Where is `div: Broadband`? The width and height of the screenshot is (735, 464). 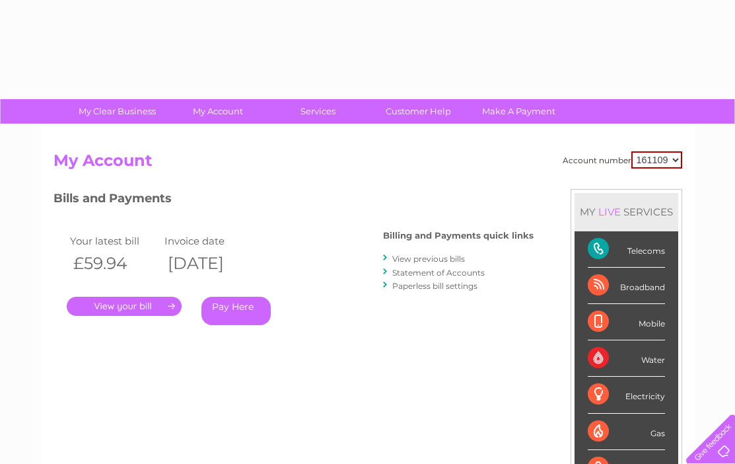 div: Broadband is located at coordinates (626, 285).